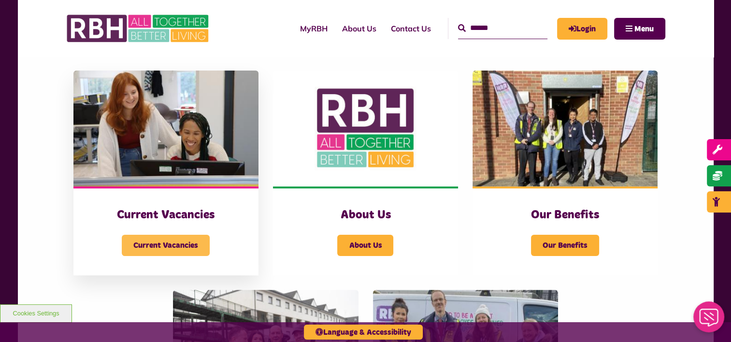 This screenshot has height=342, width=731. Describe the element at coordinates (365, 173) in the screenshot. I see `a: About Us About Us` at that location.